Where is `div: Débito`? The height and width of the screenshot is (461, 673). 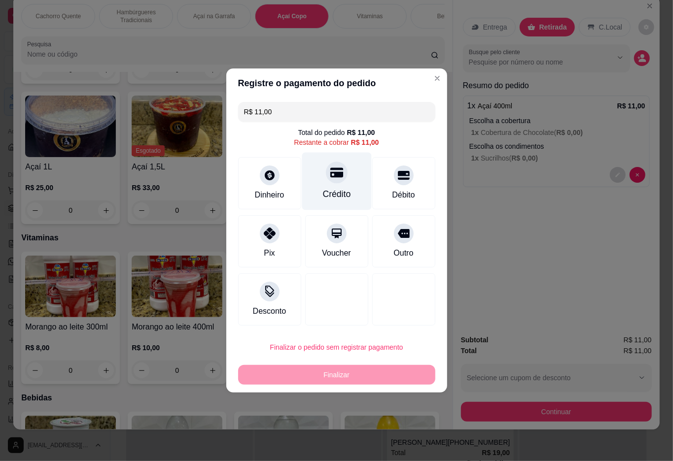
div: Débito is located at coordinates (403, 195).